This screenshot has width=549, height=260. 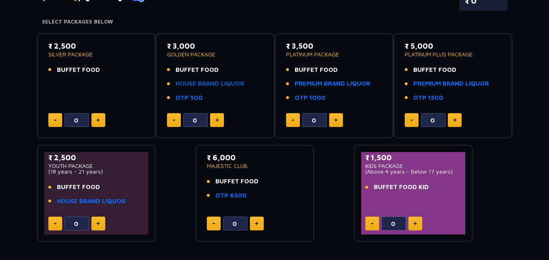 What do you see at coordinates (413, 166) in the screenshot?
I see `p: KIDS PACKAGE` at bounding box center [413, 166].